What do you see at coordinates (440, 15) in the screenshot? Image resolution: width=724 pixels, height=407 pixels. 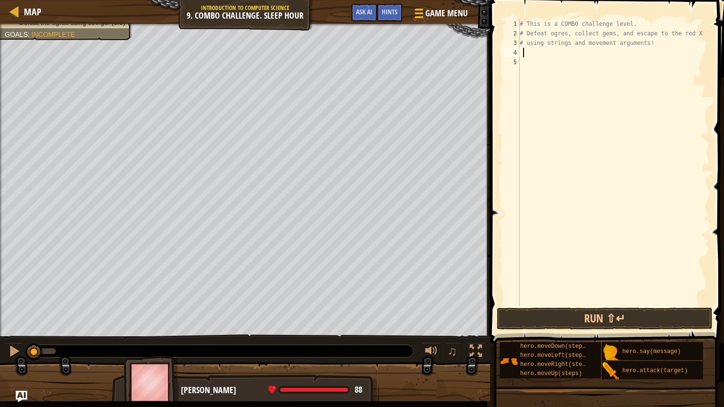 I see `button: Game Menu` at bounding box center [440, 15].